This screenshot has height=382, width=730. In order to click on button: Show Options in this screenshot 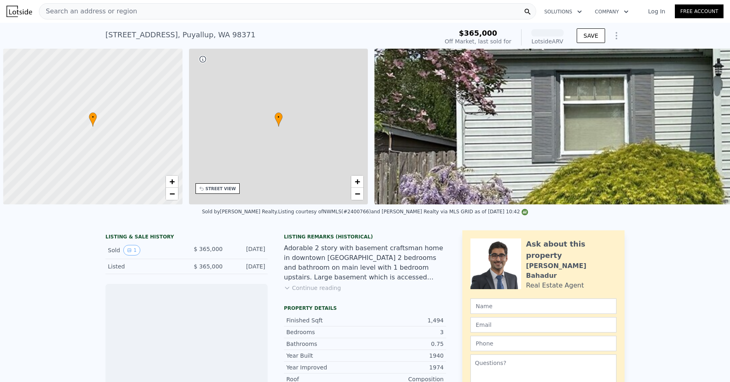, I will do `click(617, 36)`.